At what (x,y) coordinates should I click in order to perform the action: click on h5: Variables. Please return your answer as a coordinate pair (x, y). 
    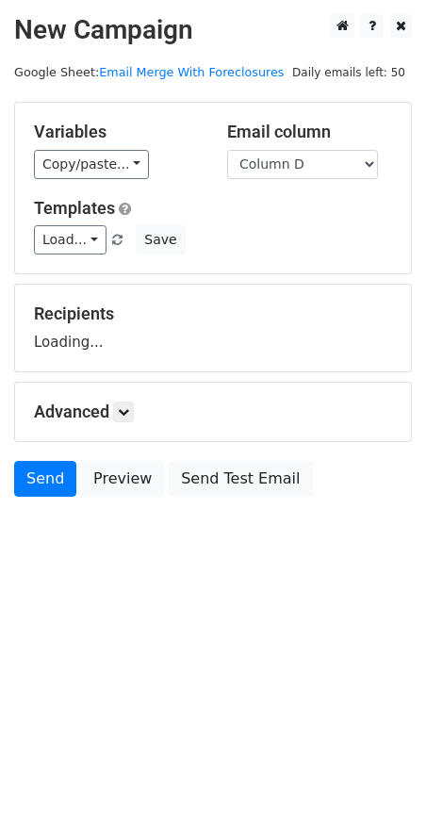
    Looking at the image, I should click on (116, 132).